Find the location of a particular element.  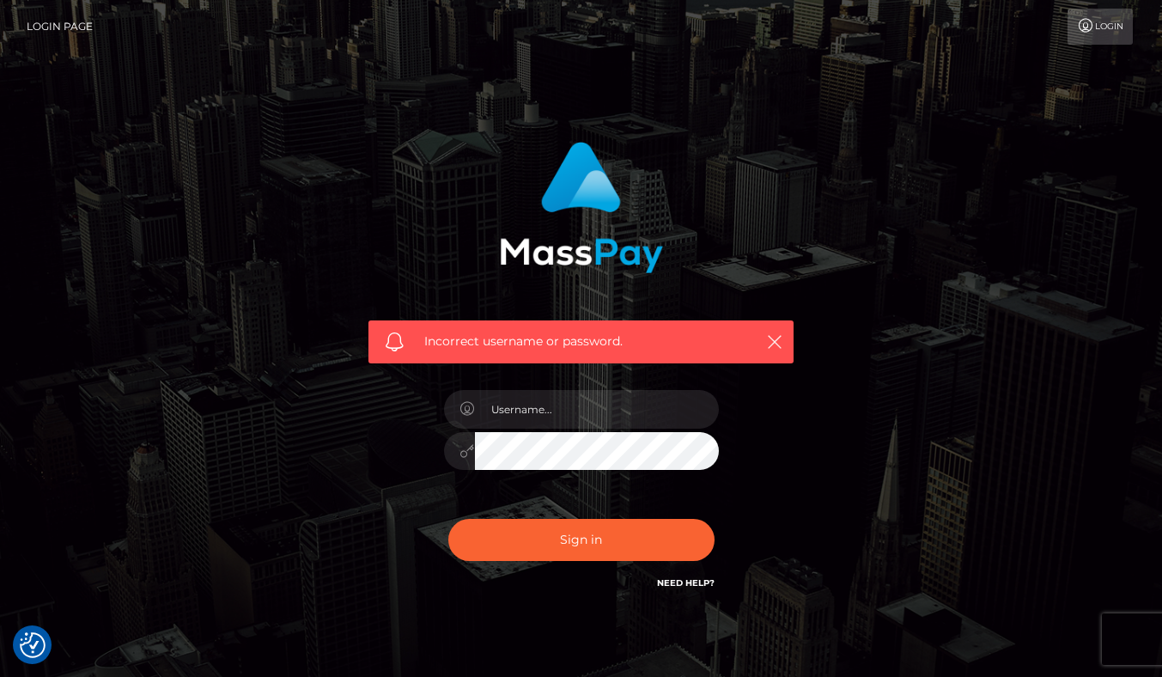

button: Consent Preferences is located at coordinates (33, 645).